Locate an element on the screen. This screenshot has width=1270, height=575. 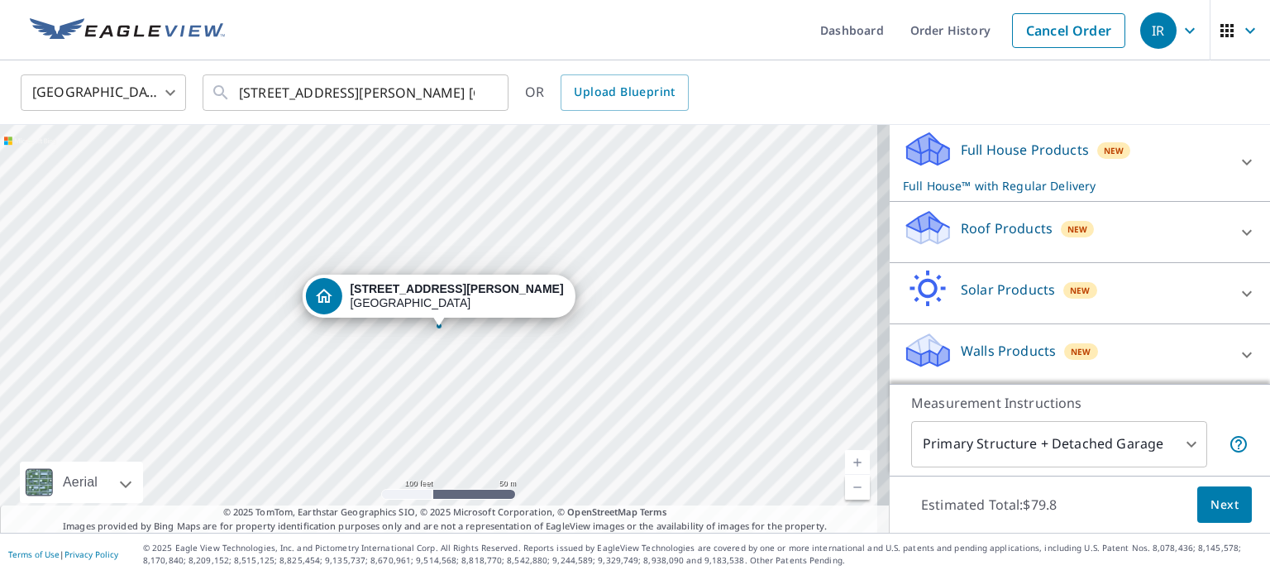
a: Terms of Use is located at coordinates (34, 554).